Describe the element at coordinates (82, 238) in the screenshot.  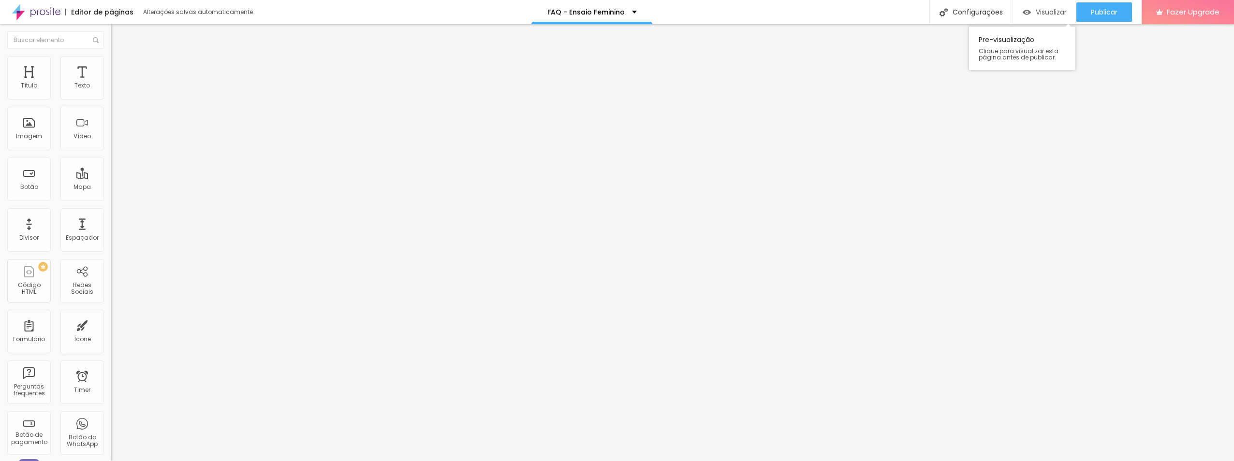
I see `div: Espaçador` at that location.